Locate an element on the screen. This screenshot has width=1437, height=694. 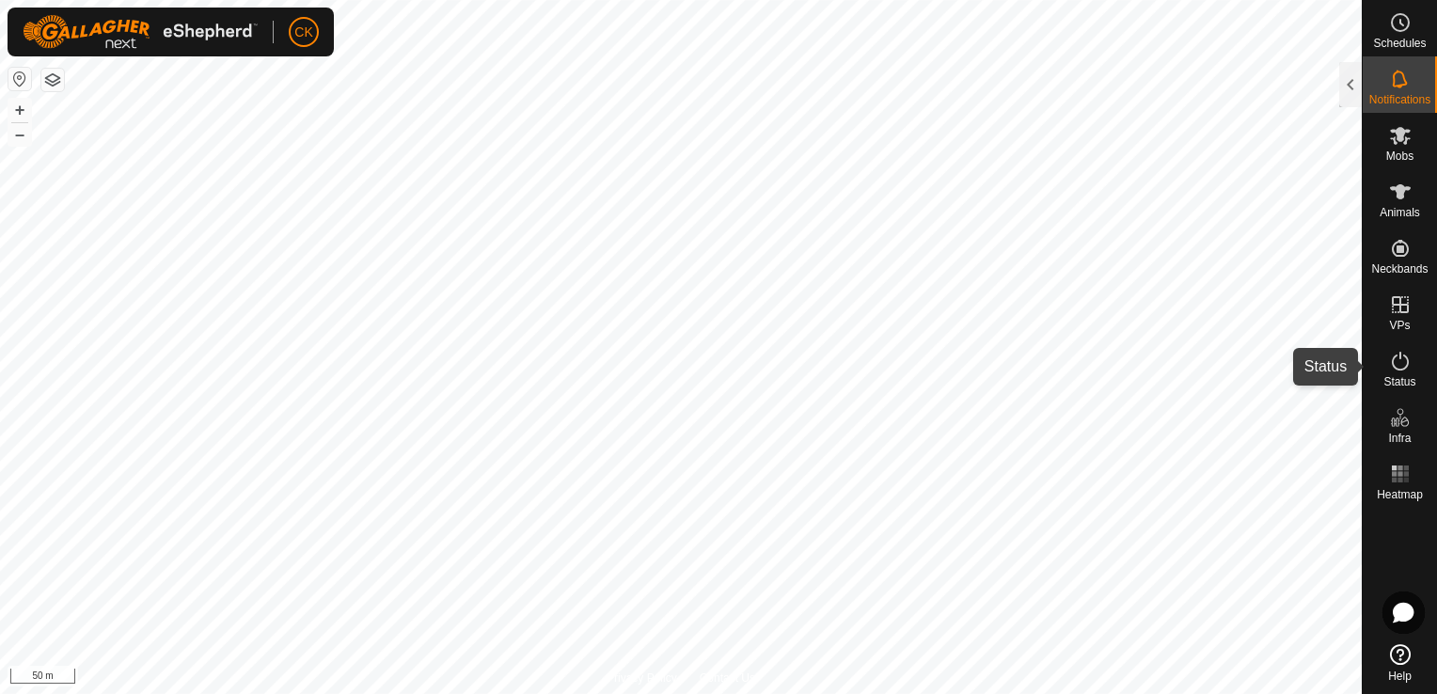
a: Help is located at coordinates (1400, 663).